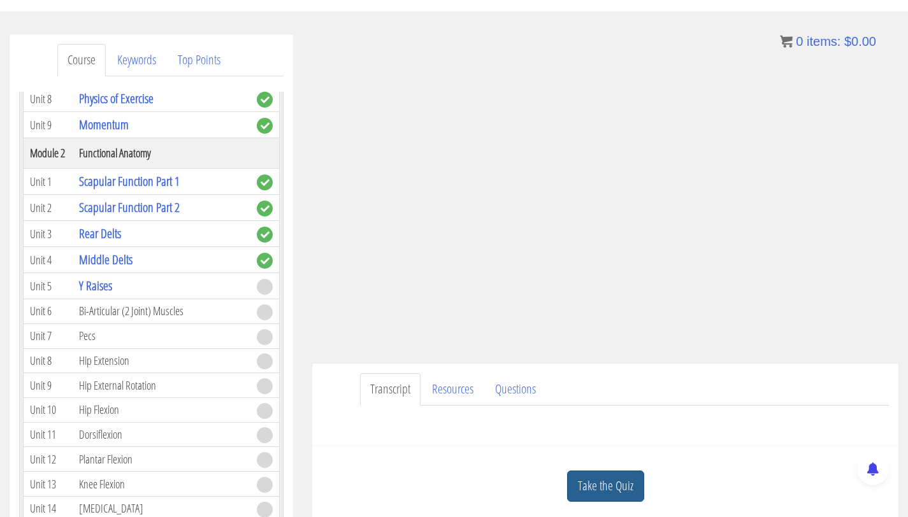 The height and width of the screenshot is (517, 908). Describe the element at coordinates (100, 233) in the screenshot. I see `a: Rear Delts` at that location.